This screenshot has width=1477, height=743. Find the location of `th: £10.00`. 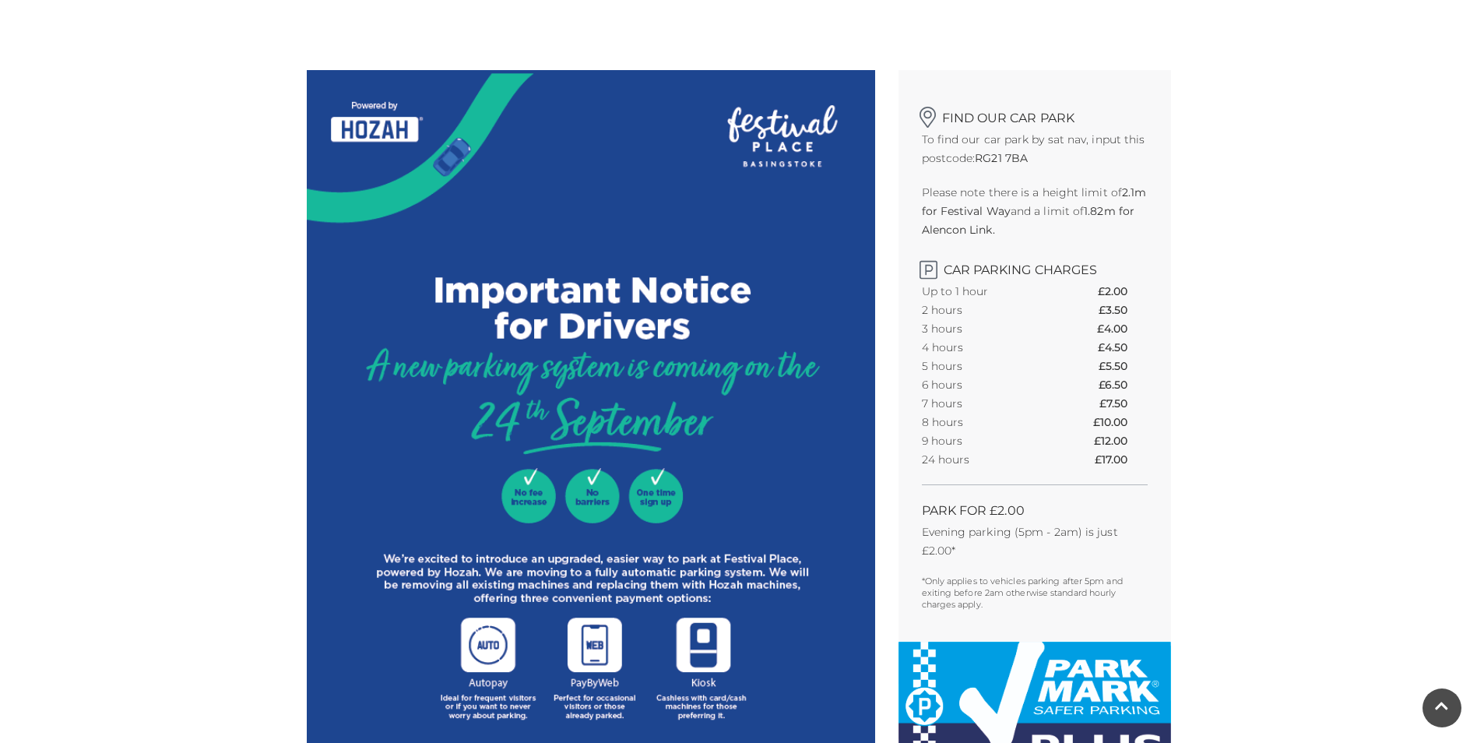

th: £10.00 is located at coordinates (1120, 422).